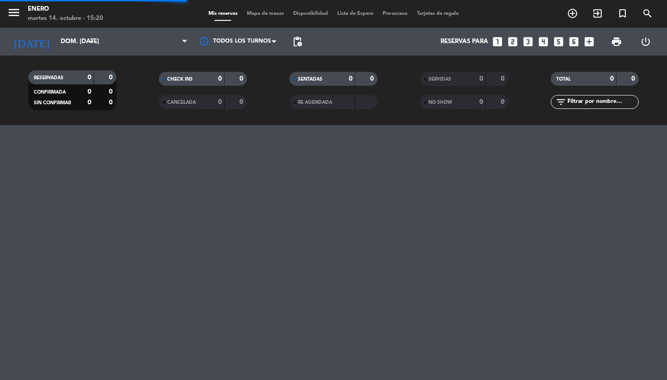 Image resolution: width=667 pixels, height=380 pixels. What do you see at coordinates (564, 79) in the screenshot?
I see `span: TOTAL` at bounding box center [564, 79].